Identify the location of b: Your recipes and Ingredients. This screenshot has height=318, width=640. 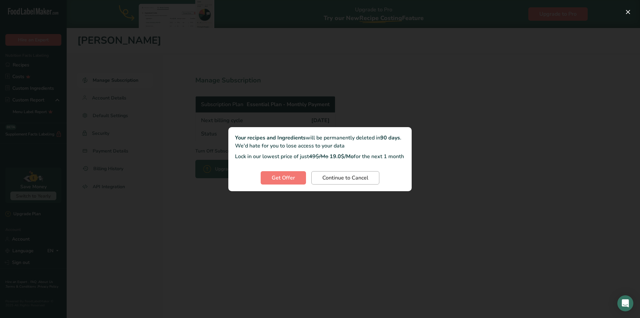
(270, 138).